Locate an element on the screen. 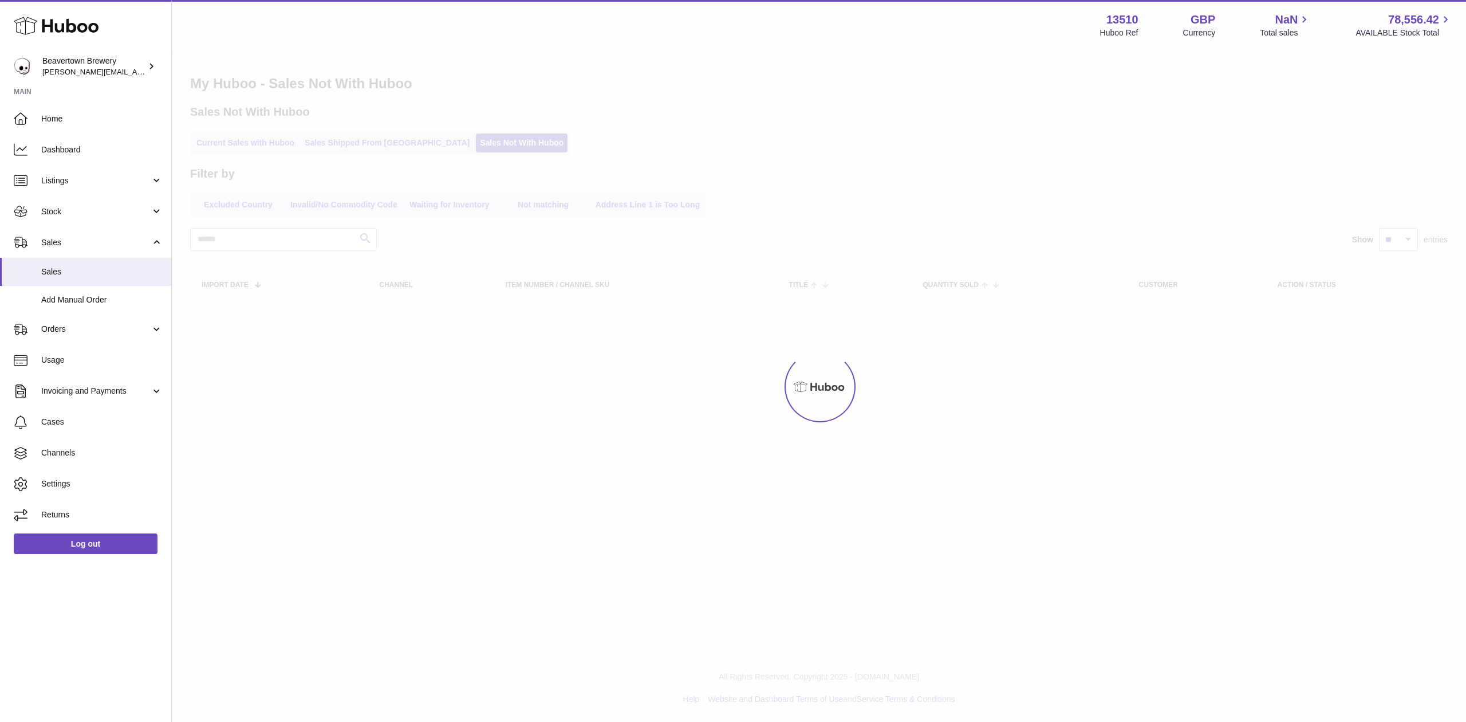  span: Stock is located at coordinates (96, 211).